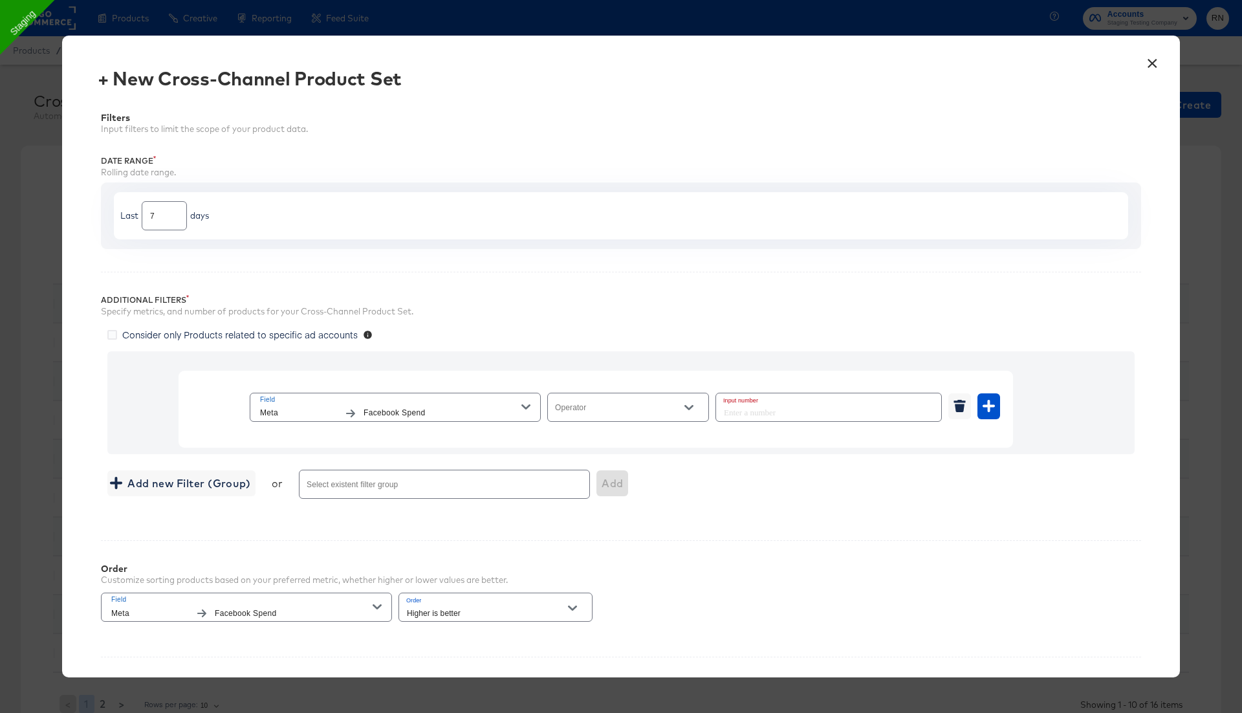  I want to click on div: Specify metrics, and number of products for your Cross-Channel Product Set., so click(621, 311).